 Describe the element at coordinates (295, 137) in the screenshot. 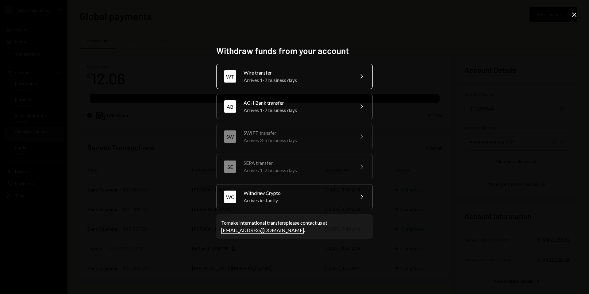

I see `button: SWSWIFT transferArrives 3-5 business days` at that location.